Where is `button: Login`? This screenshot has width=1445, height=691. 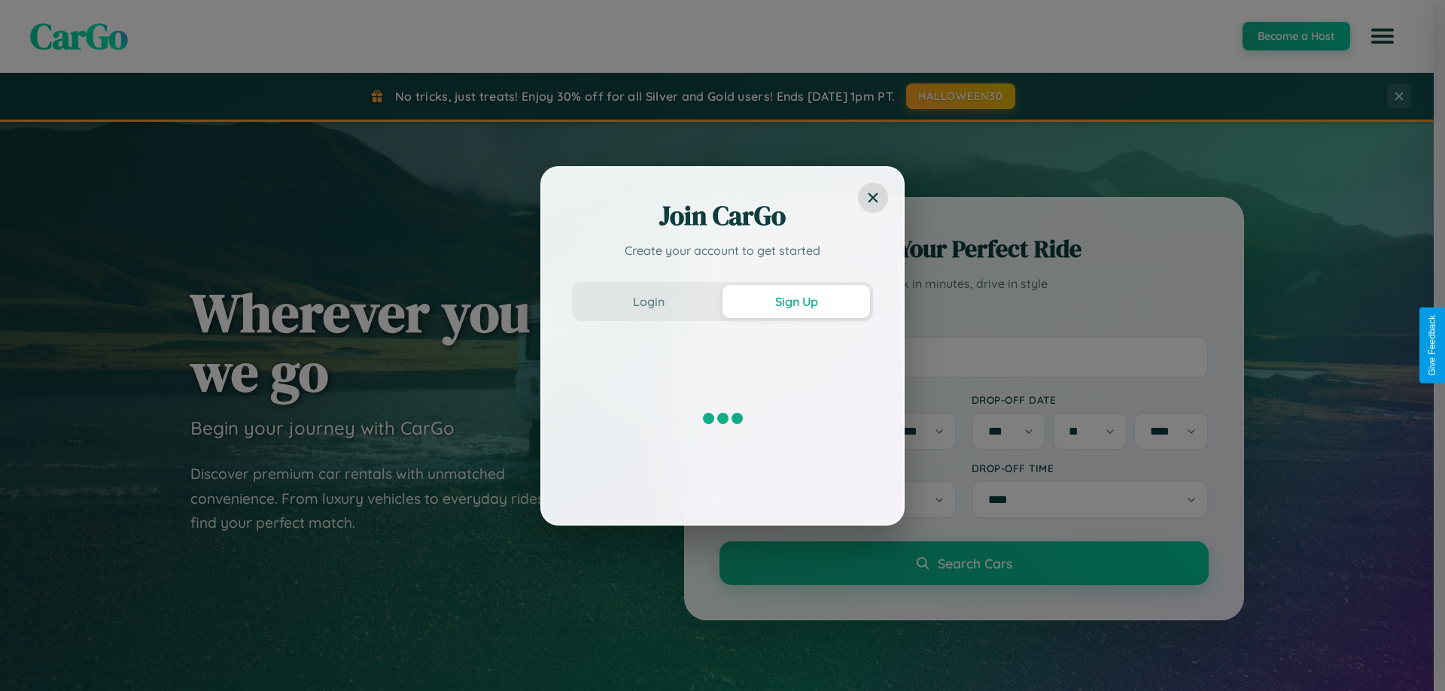
button: Login is located at coordinates (649, 302).